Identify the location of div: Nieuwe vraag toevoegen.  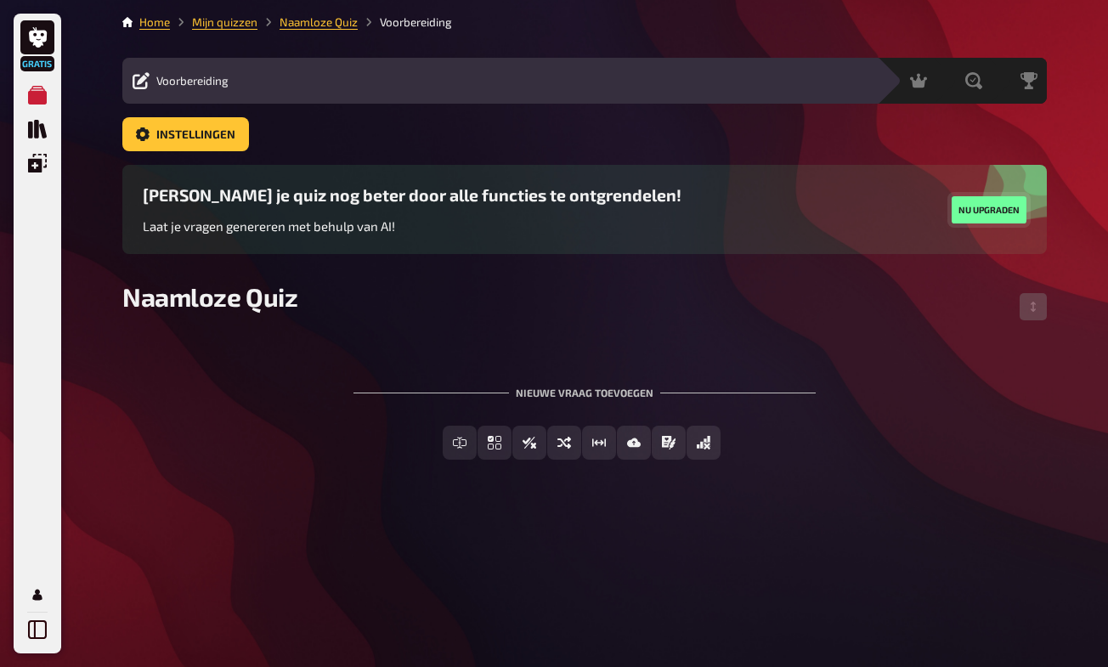
(585, 386).